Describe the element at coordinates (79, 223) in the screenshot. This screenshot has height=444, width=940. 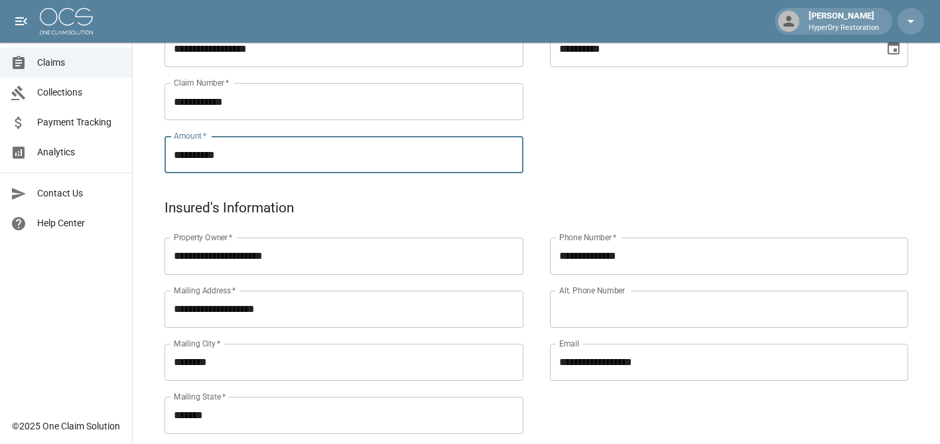
I see `span: Help Center` at that location.